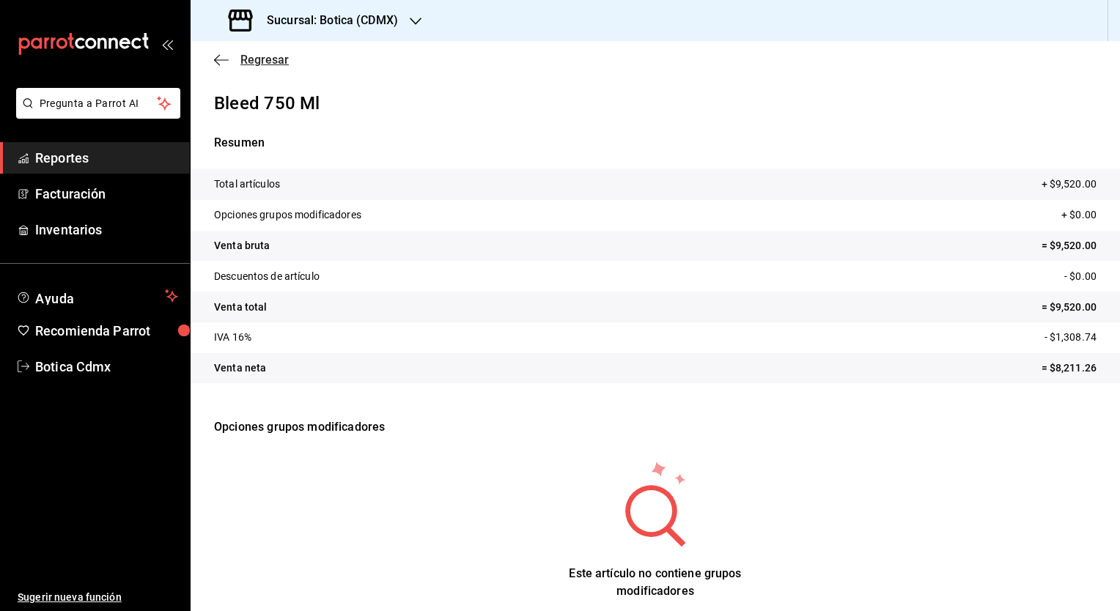 The height and width of the screenshot is (611, 1120). What do you see at coordinates (167, 44) in the screenshot?
I see `button: open_drawer_menu` at bounding box center [167, 44].